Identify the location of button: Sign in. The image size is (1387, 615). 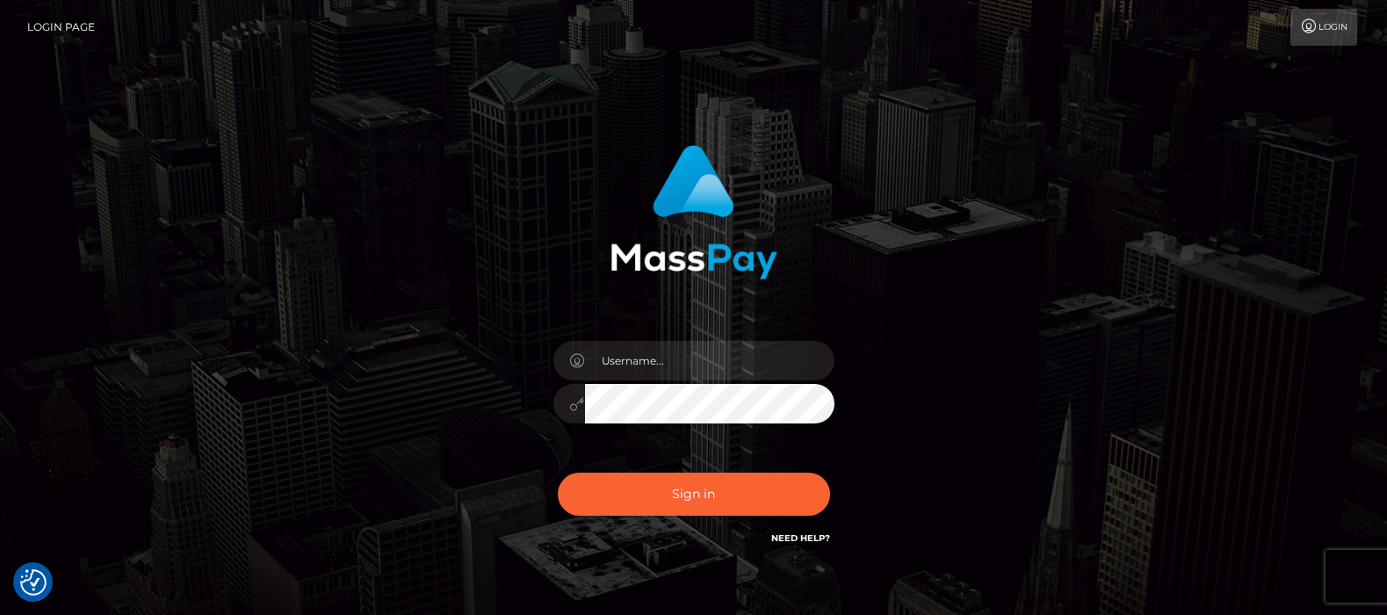
(694, 494).